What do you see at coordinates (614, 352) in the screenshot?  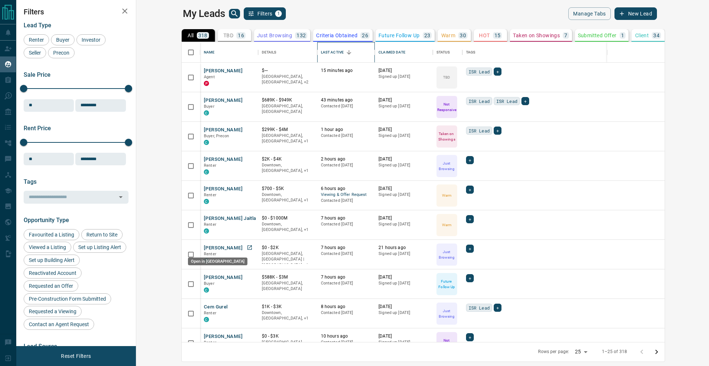 I see `p: 1–25 of 318` at bounding box center [614, 352].